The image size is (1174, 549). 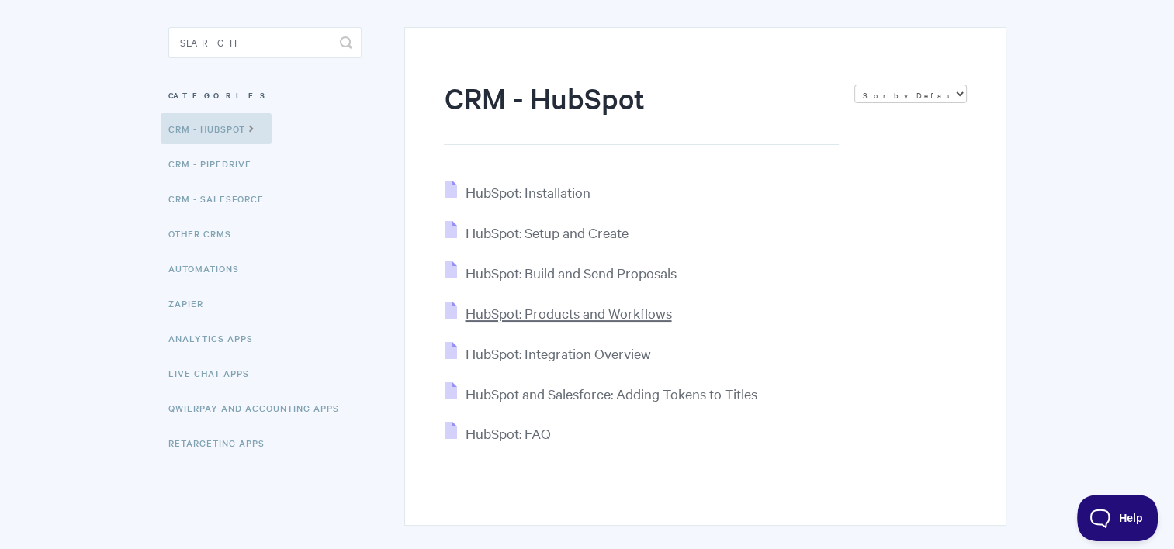 What do you see at coordinates (222, 443) in the screenshot?
I see `a: Retargeting Apps` at bounding box center [222, 443].